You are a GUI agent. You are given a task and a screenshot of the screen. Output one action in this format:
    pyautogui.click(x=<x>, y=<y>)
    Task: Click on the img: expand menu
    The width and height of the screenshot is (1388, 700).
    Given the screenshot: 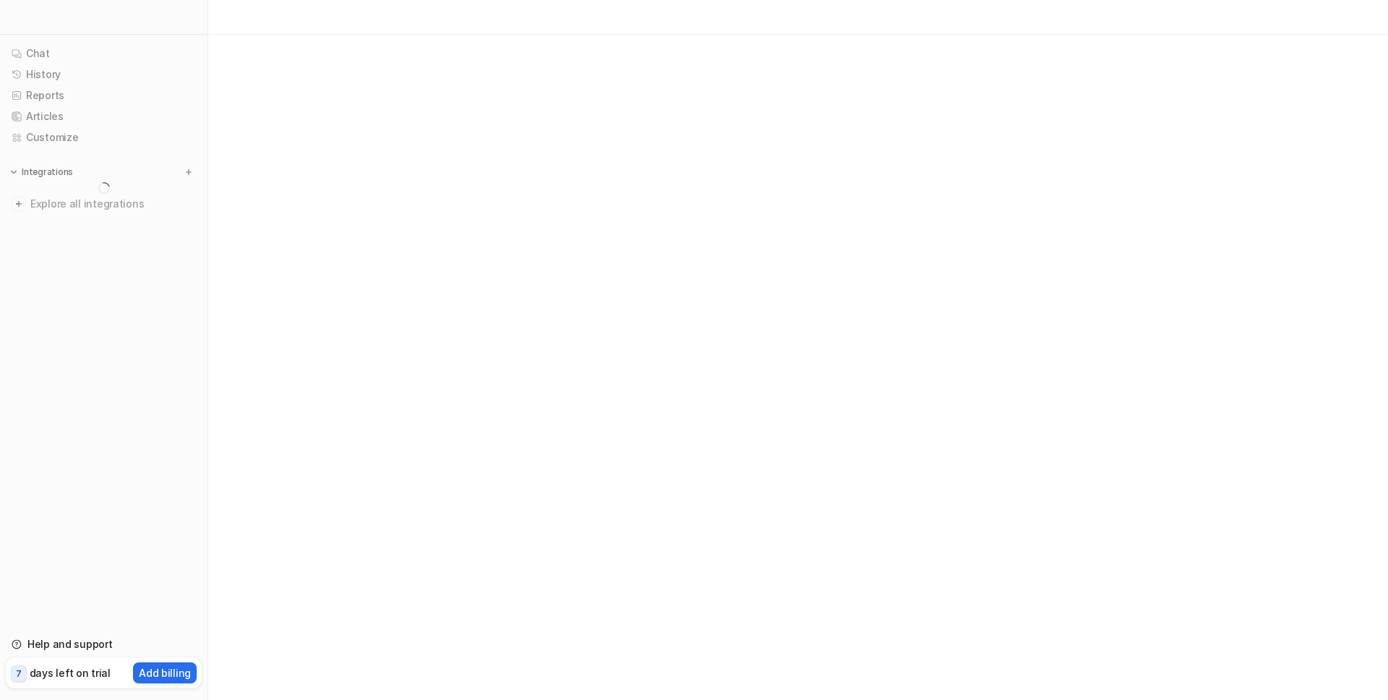 What is the action you would take?
    pyautogui.click(x=14, y=172)
    